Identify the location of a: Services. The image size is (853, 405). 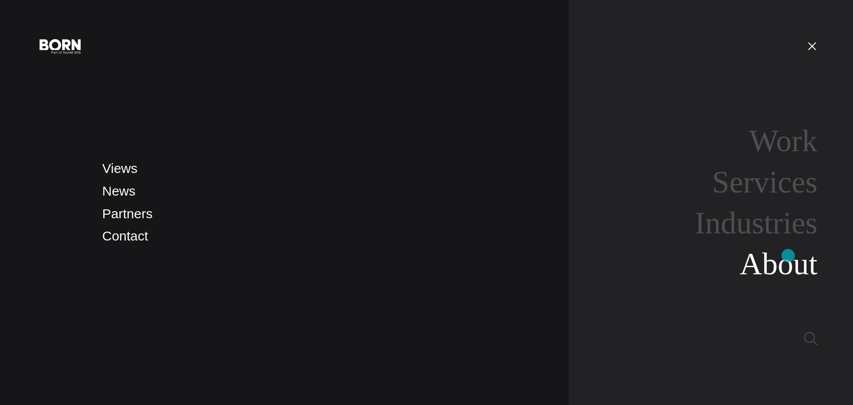
(765, 182).